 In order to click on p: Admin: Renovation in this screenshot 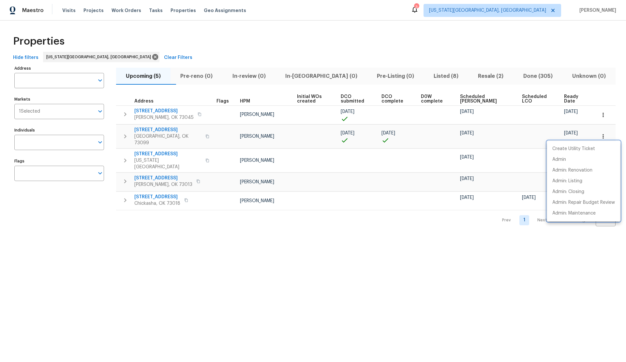, I will do `click(572, 170)`.